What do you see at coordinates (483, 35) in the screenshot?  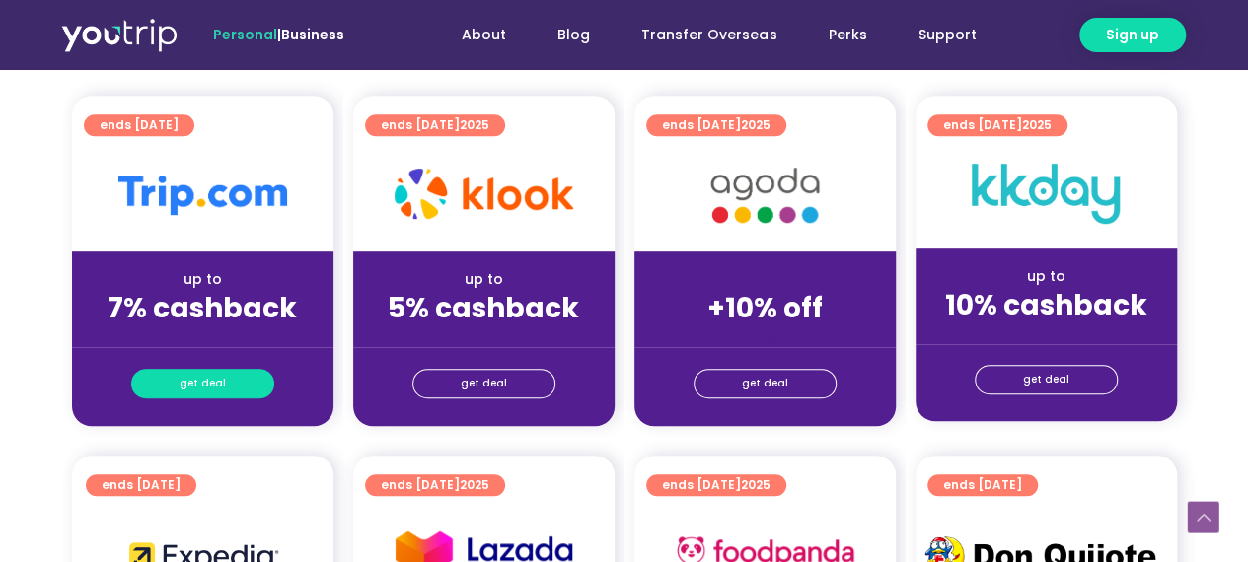 I see `a: About` at bounding box center [483, 35].